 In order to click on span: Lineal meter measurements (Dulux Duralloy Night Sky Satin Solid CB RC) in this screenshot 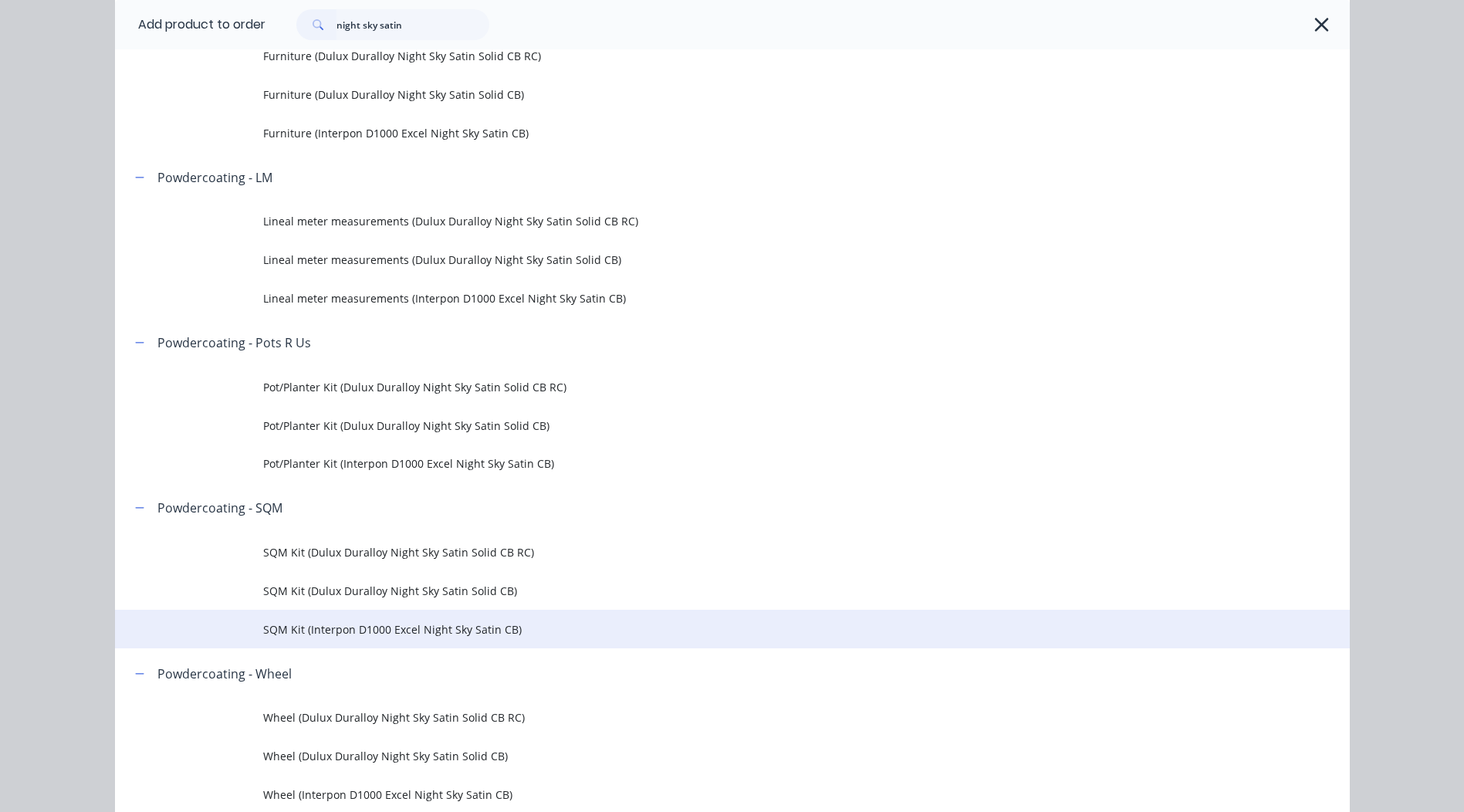, I will do `click(698, 221)`.